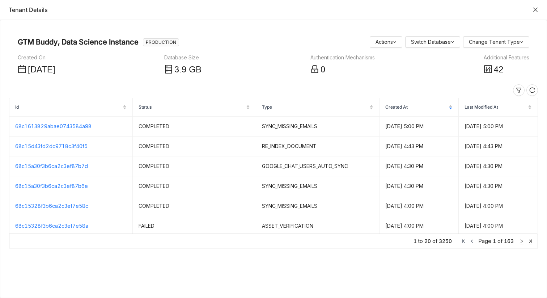  What do you see at coordinates (78, 42) in the screenshot?
I see `nz-page-header-title: GTM Buddy, Data Science Instance` at bounding box center [78, 42].